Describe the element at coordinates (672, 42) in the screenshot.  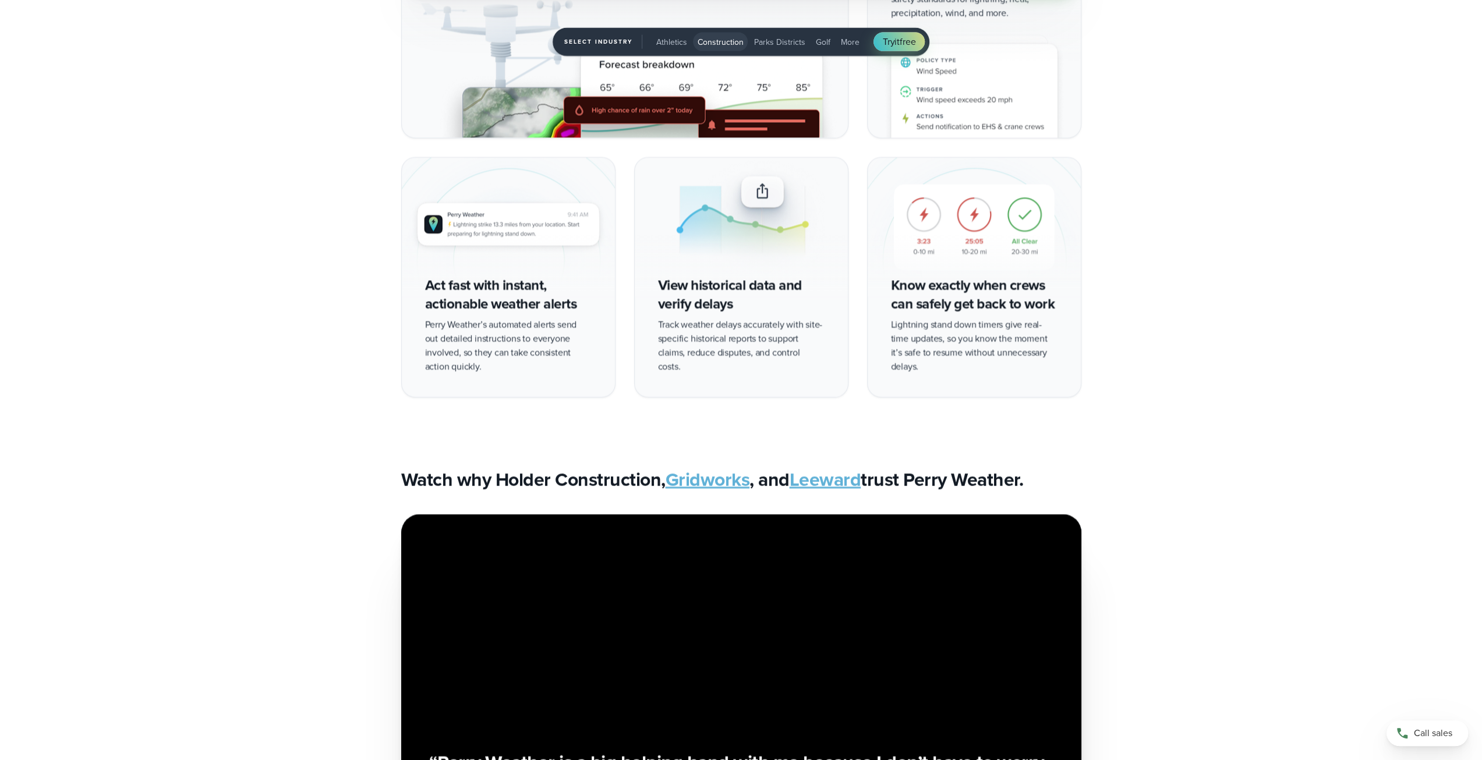
I see `button: Athletics` at that location.